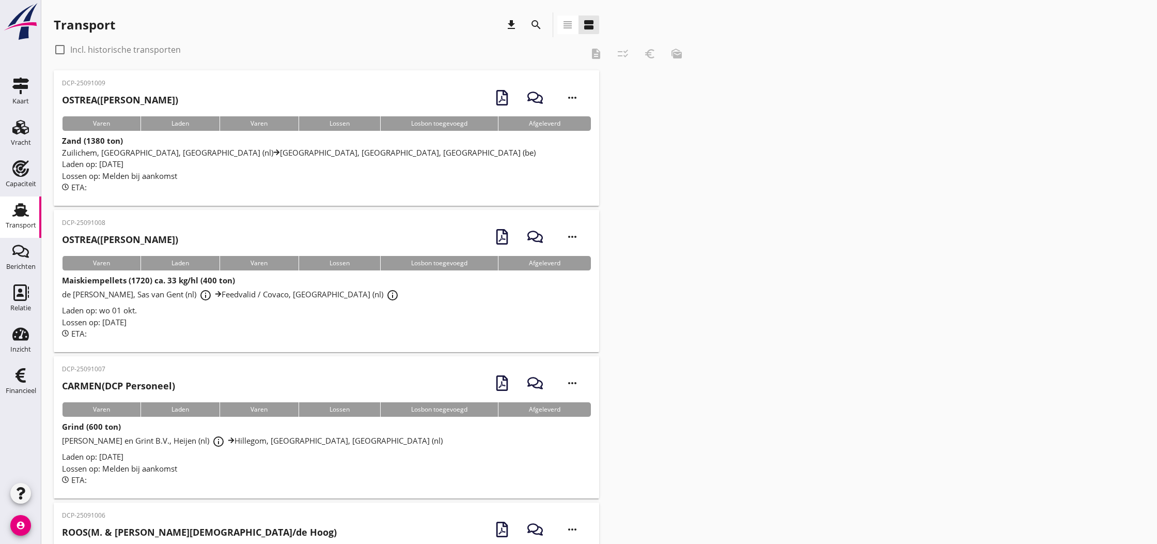 This screenshot has height=544, width=1157. What do you see at coordinates (118, 385) in the screenshot?
I see `h2: (DCP Personeel)` at bounding box center [118, 385].